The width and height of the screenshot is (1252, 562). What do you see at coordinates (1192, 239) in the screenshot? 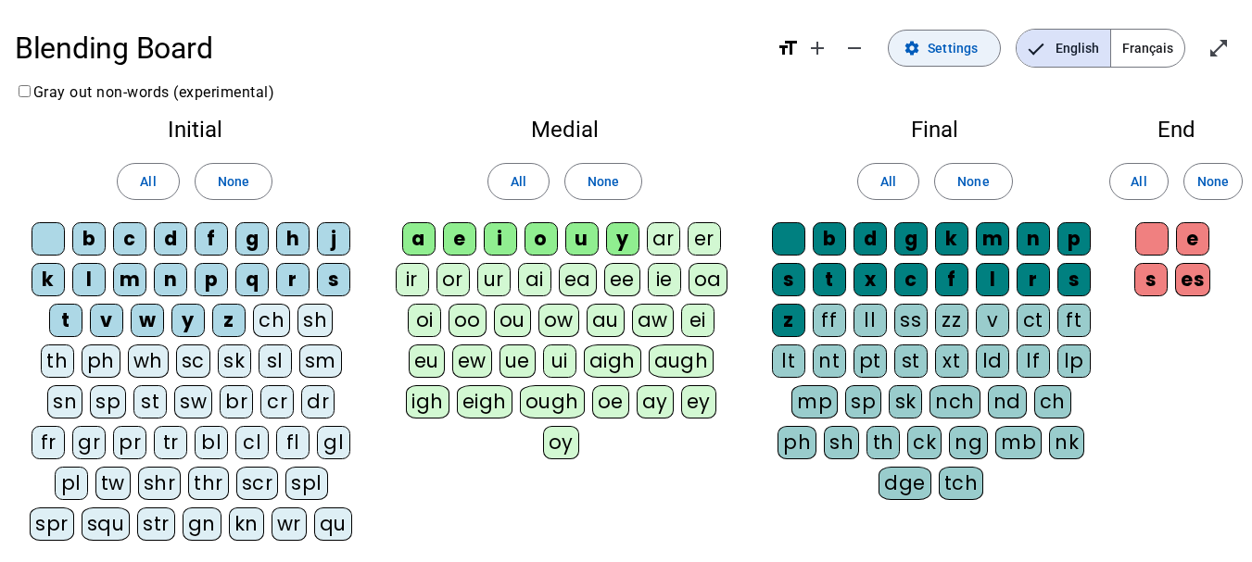
I see `div: e` at bounding box center [1192, 239].